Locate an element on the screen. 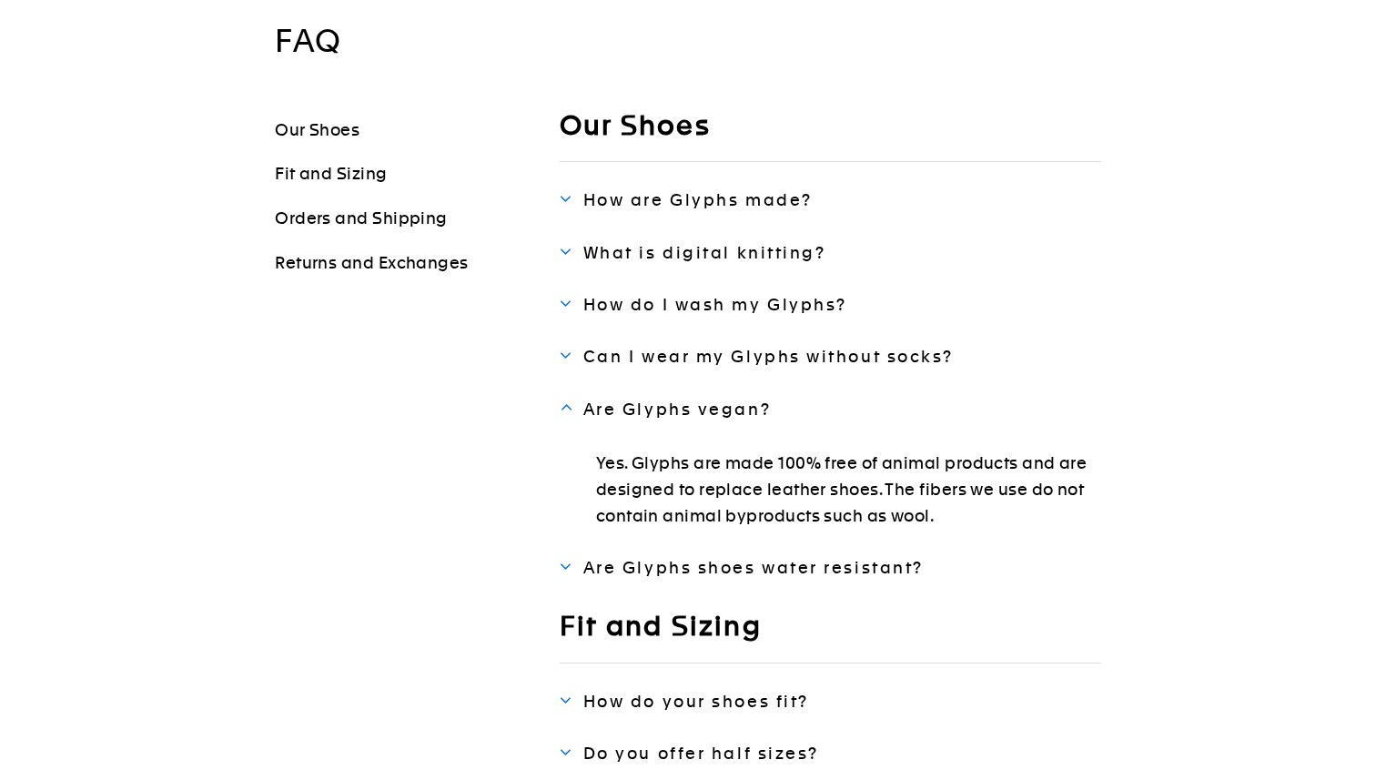 The image size is (1376, 780). h1: FAQ is located at coordinates (688, 42).